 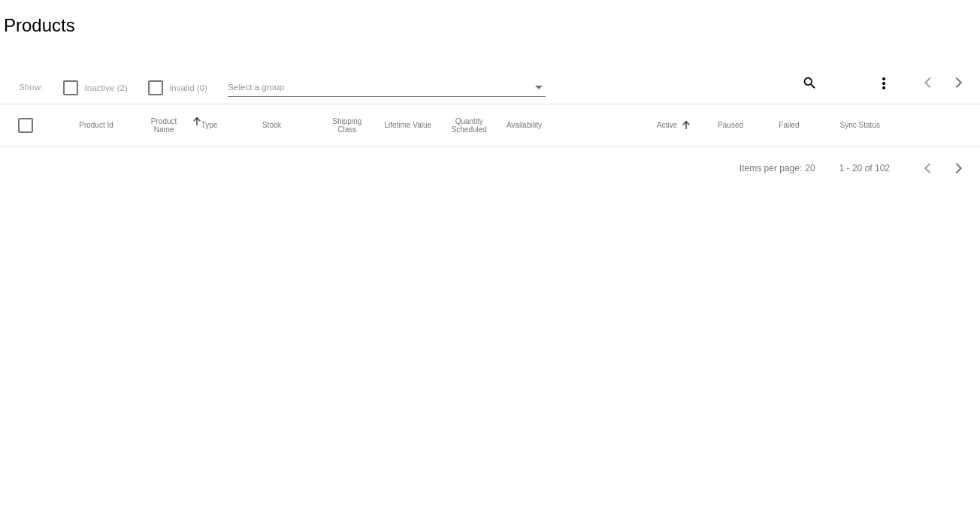 What do you see at coordinates (210, 126) in the screenshot?
I see `button: Change sorting for ProductType` at bounding box center [210, 126].